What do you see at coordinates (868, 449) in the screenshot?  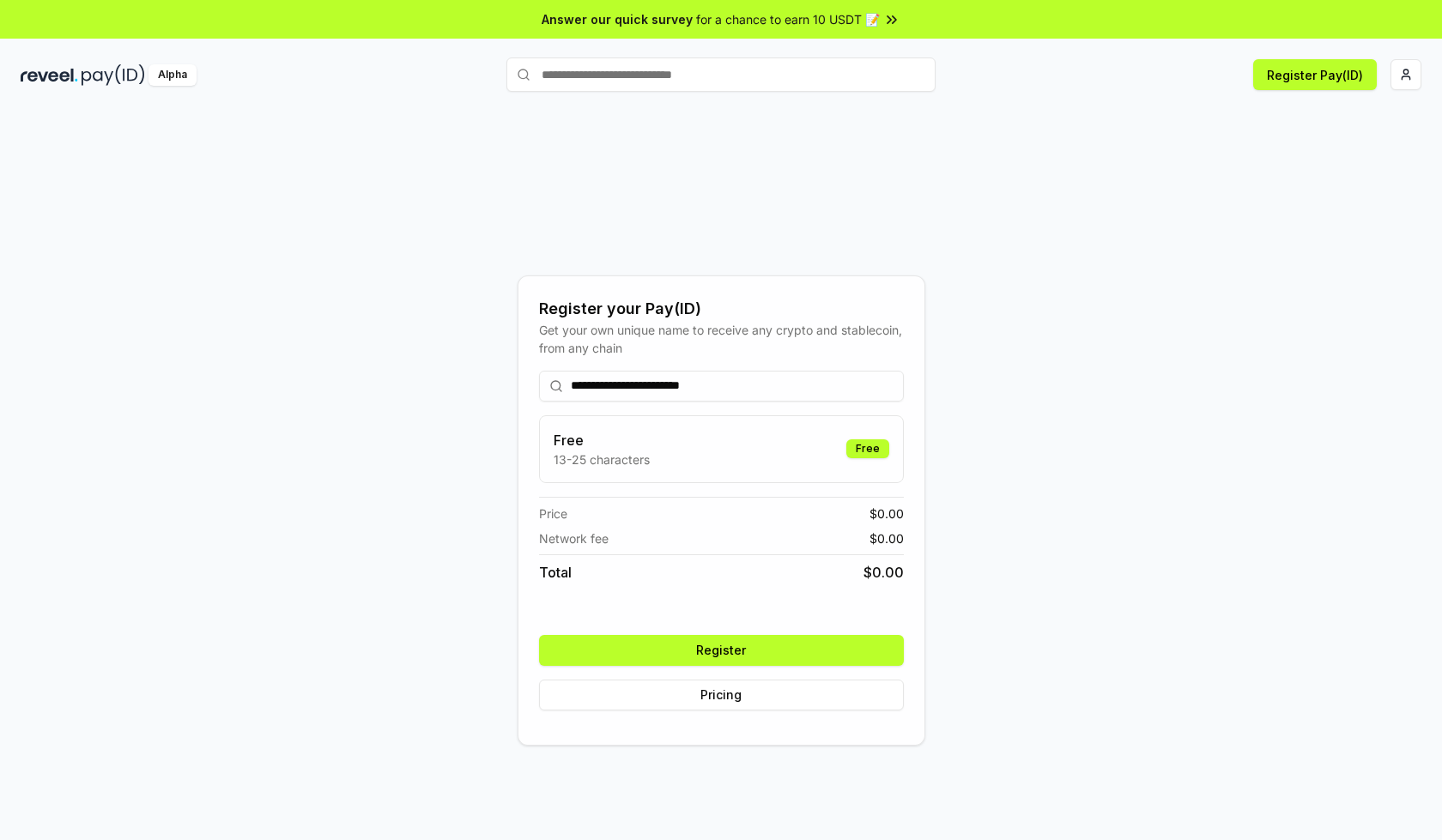 I see `div: Free` at bounding box center [868, 449].